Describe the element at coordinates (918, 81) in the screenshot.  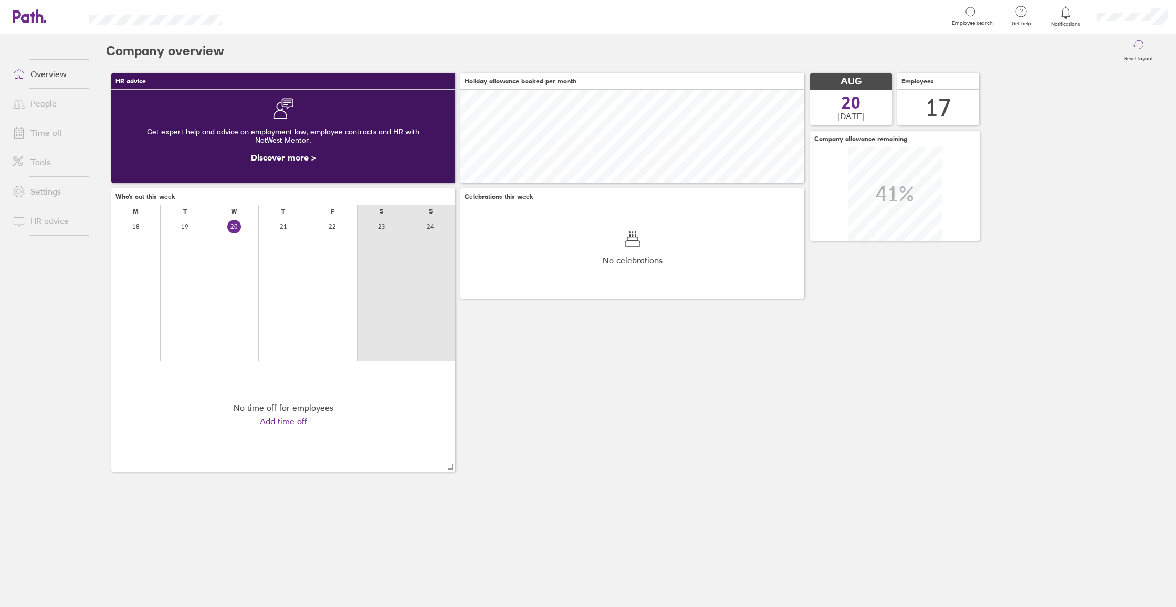
I see `span: Employees` at that location.